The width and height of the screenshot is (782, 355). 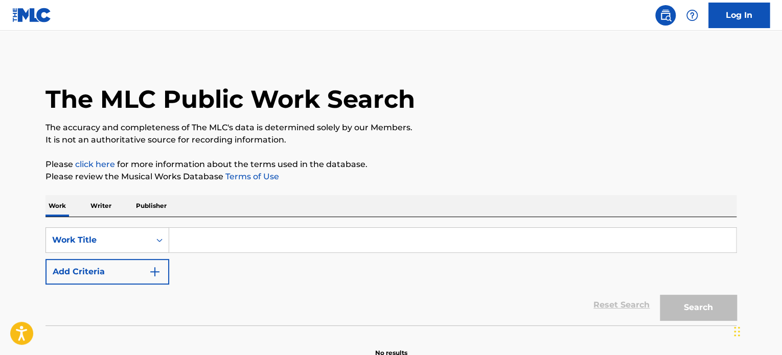 What do you see at coordinates (737, 332) in the screenshot?
I see `div: Drag` at bounding box center [737, 332].